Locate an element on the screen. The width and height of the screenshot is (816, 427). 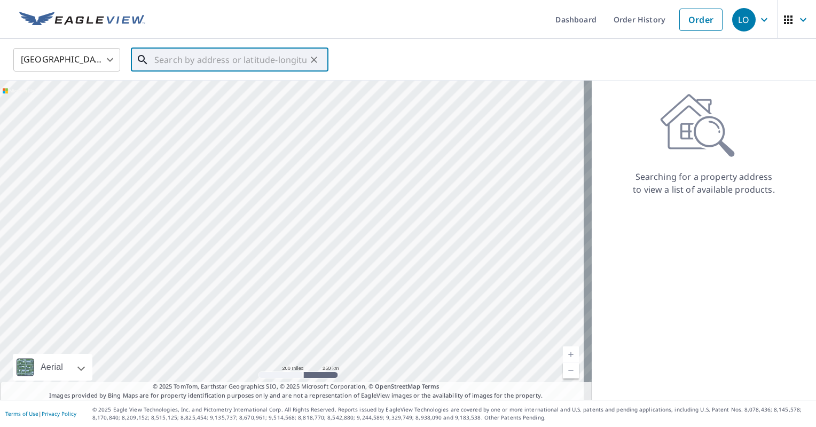
a: Privacy Policy is located at coordinates (59, 414).